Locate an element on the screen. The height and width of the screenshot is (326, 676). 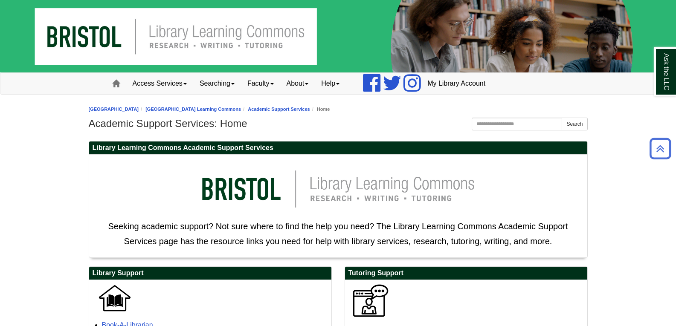
a: Help is located at coordinates (330, 84).